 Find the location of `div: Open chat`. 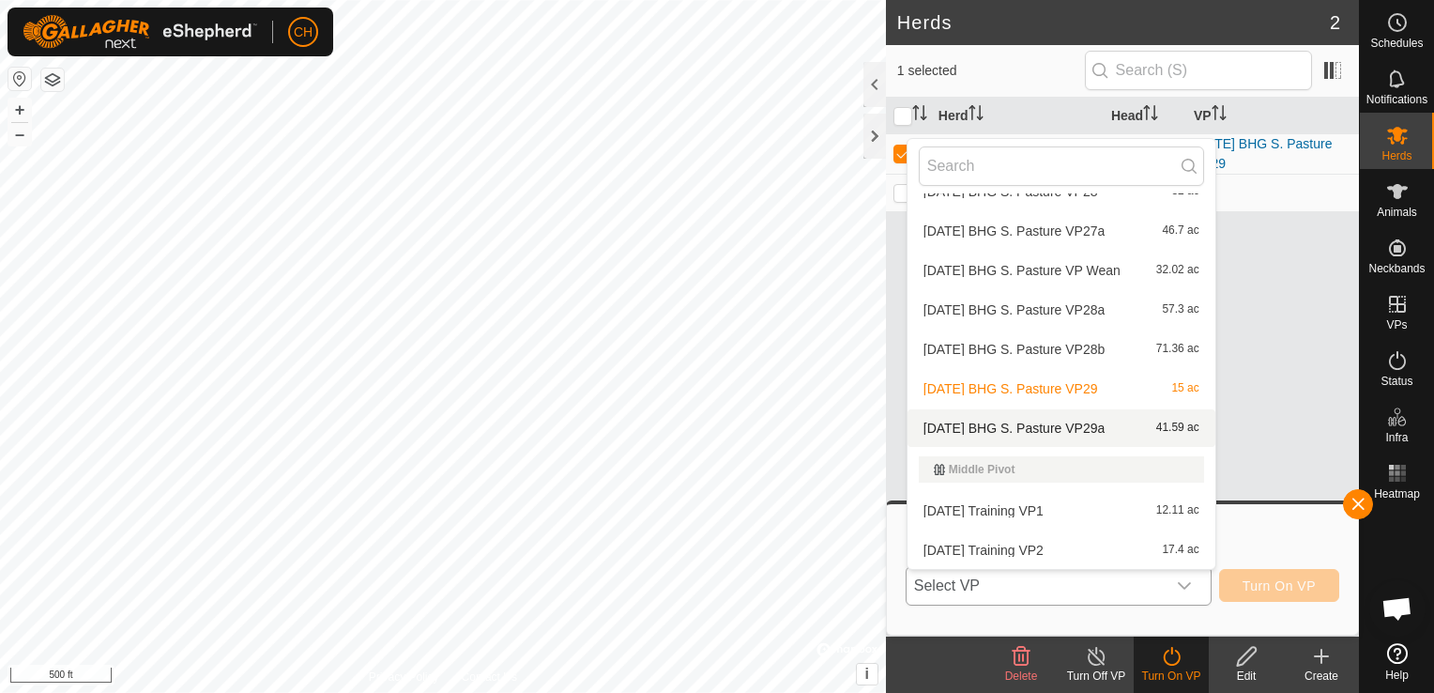

div: Open chat is located at coordinates (1398, 608).